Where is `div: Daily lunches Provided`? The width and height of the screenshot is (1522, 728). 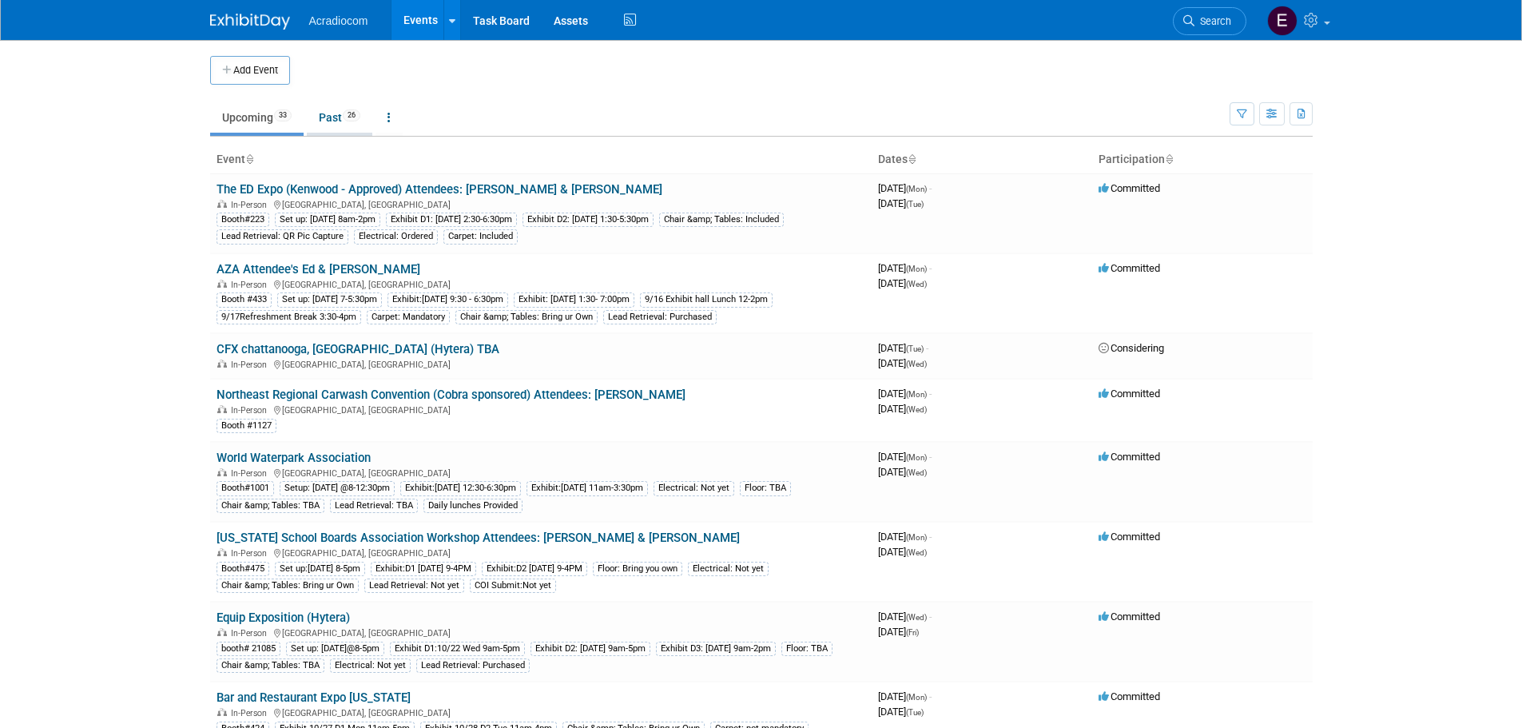
div: Daily lunches Provided is located at coordinates (473, 506).